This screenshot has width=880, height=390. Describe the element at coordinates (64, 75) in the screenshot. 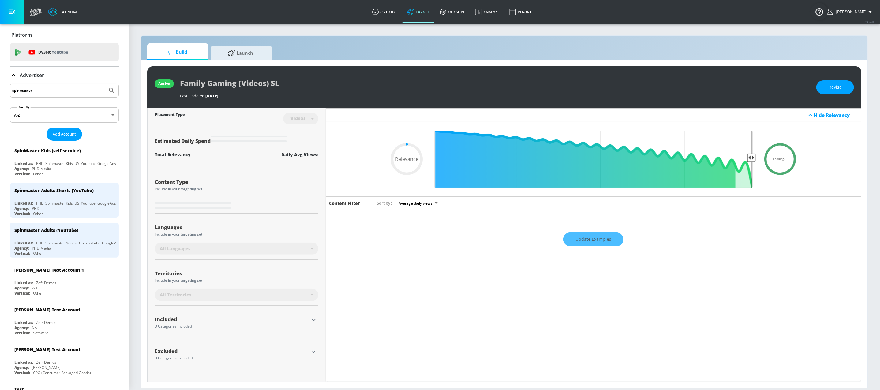

I see `div: Advertiser` at that location.